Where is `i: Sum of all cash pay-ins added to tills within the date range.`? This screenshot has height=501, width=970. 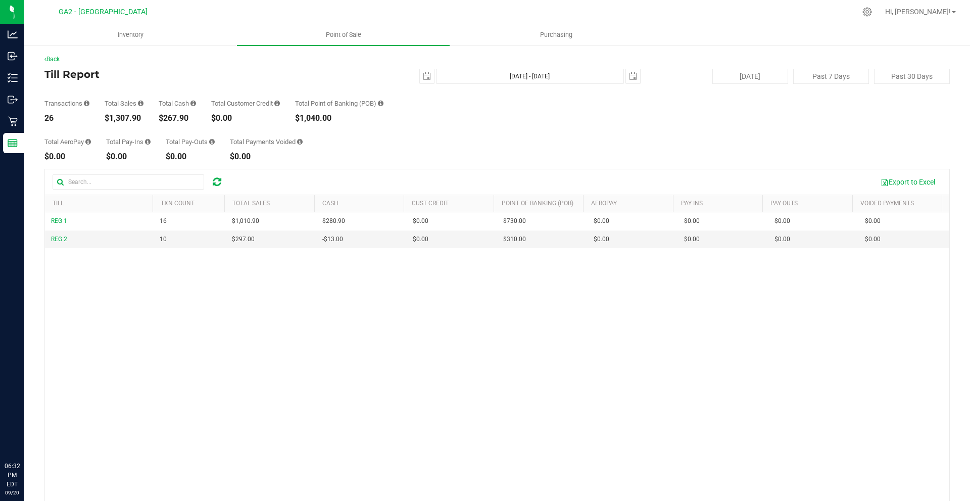
i: Sum of all cash pay-ins added to tills within the date range. is located at coordinates (148, 142).